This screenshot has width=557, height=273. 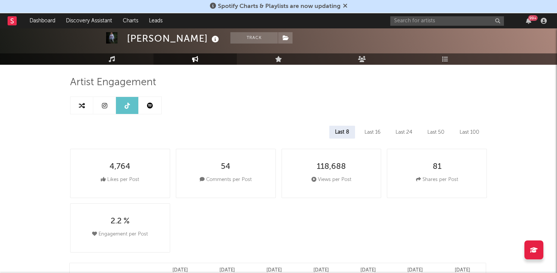 What do you see at coordinates (528, 21) in the screenshot?
I see `button: 99+` at bounding box center [528, 21].